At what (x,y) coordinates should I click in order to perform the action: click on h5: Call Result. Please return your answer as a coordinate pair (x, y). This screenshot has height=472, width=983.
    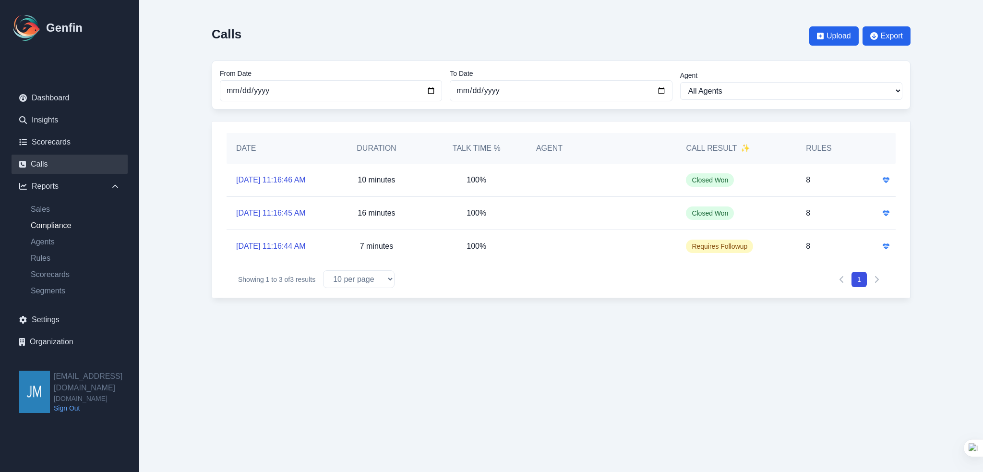
    Looking at the image, I should click on (718, 148).